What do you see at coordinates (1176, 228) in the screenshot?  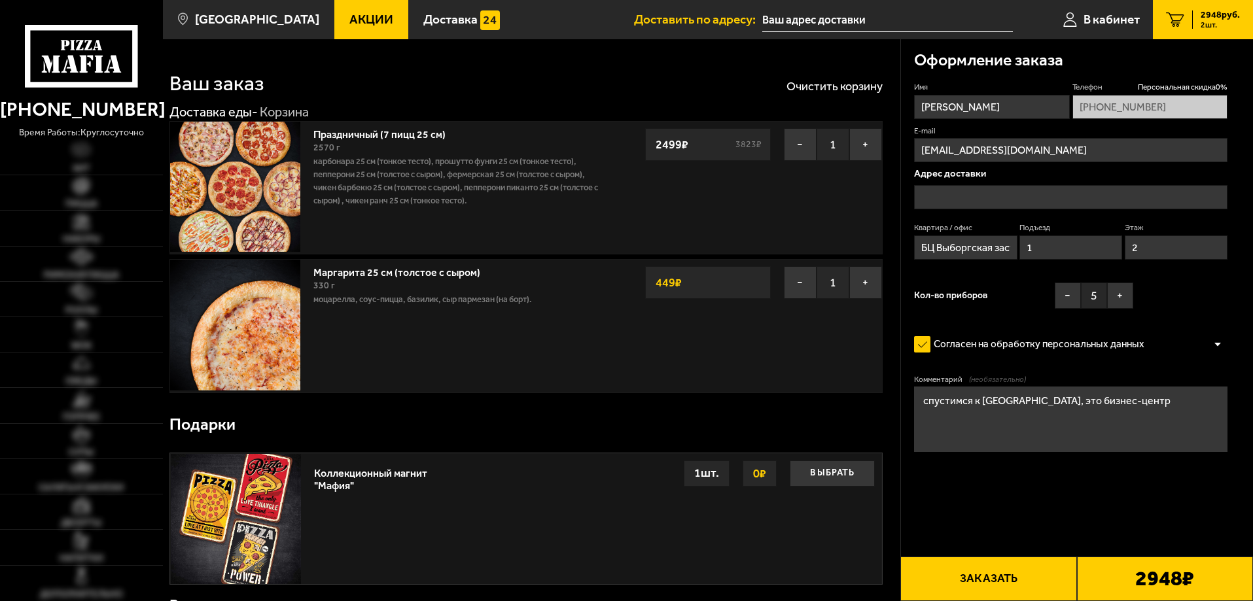 I see `label: Этаж` at bounding box center [1176, 228].